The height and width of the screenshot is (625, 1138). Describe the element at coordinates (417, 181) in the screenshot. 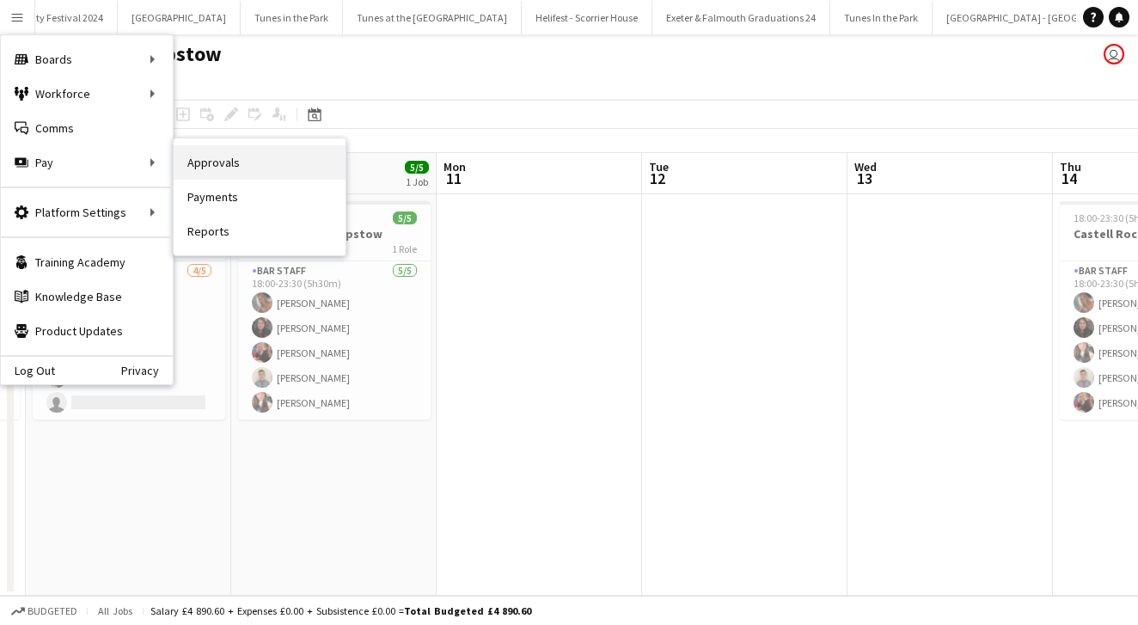

I see `div: 1 Job` at that location.